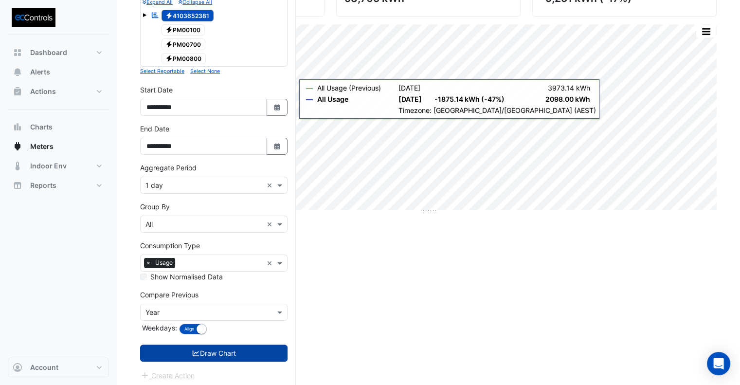  I want to click on span: Alerts, so click(40, 72).